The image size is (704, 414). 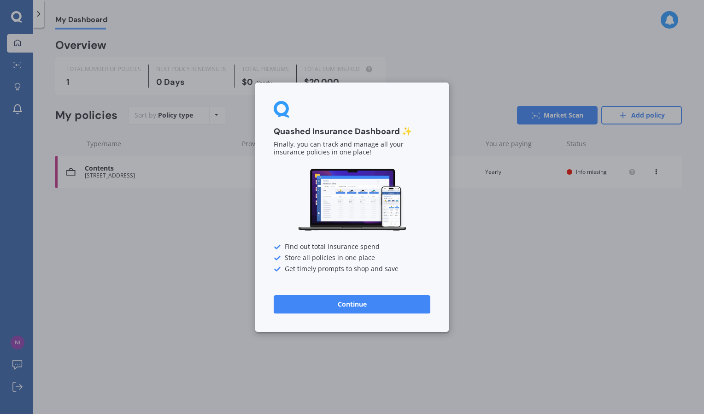 I want to click on div: Get timely prompts to shop and save, so click(x=352, y=269).